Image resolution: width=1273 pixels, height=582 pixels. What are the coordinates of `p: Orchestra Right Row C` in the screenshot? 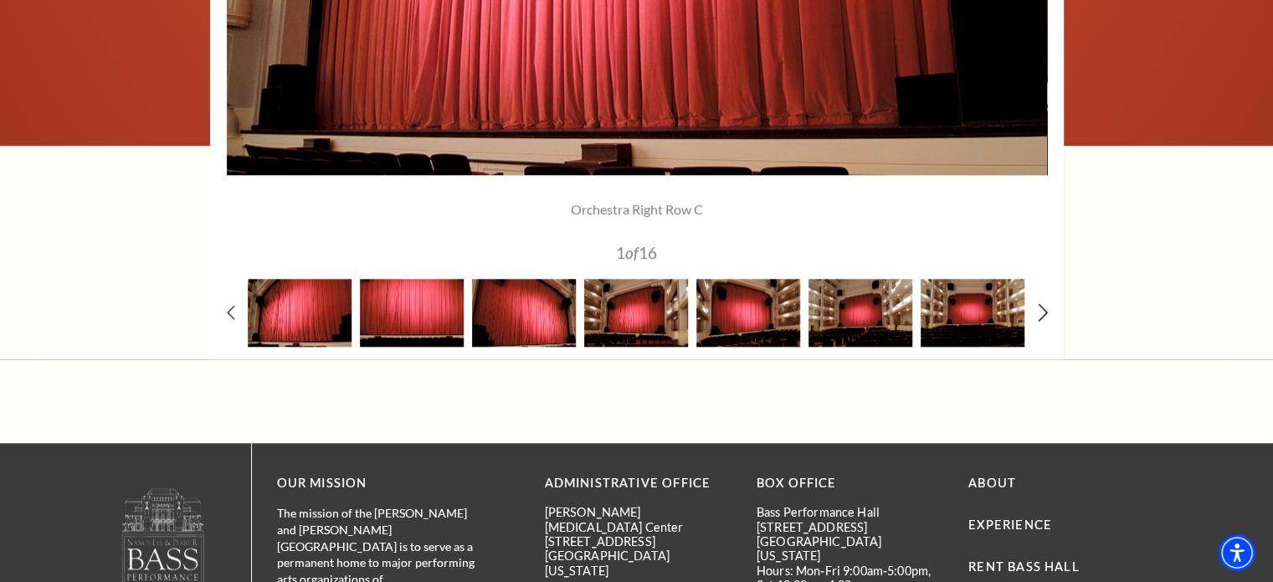 It's located at (637, 209).